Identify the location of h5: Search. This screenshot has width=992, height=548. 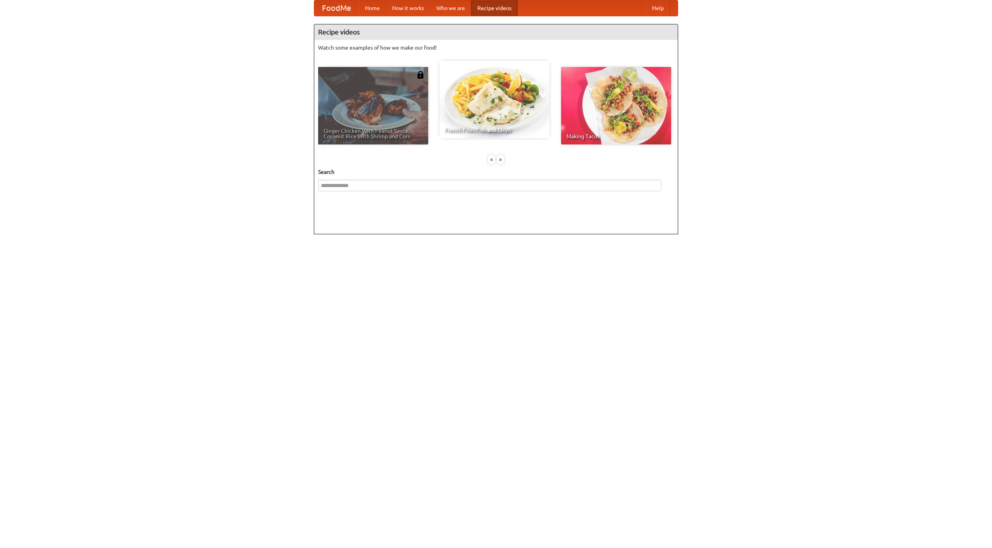
(496, 172).